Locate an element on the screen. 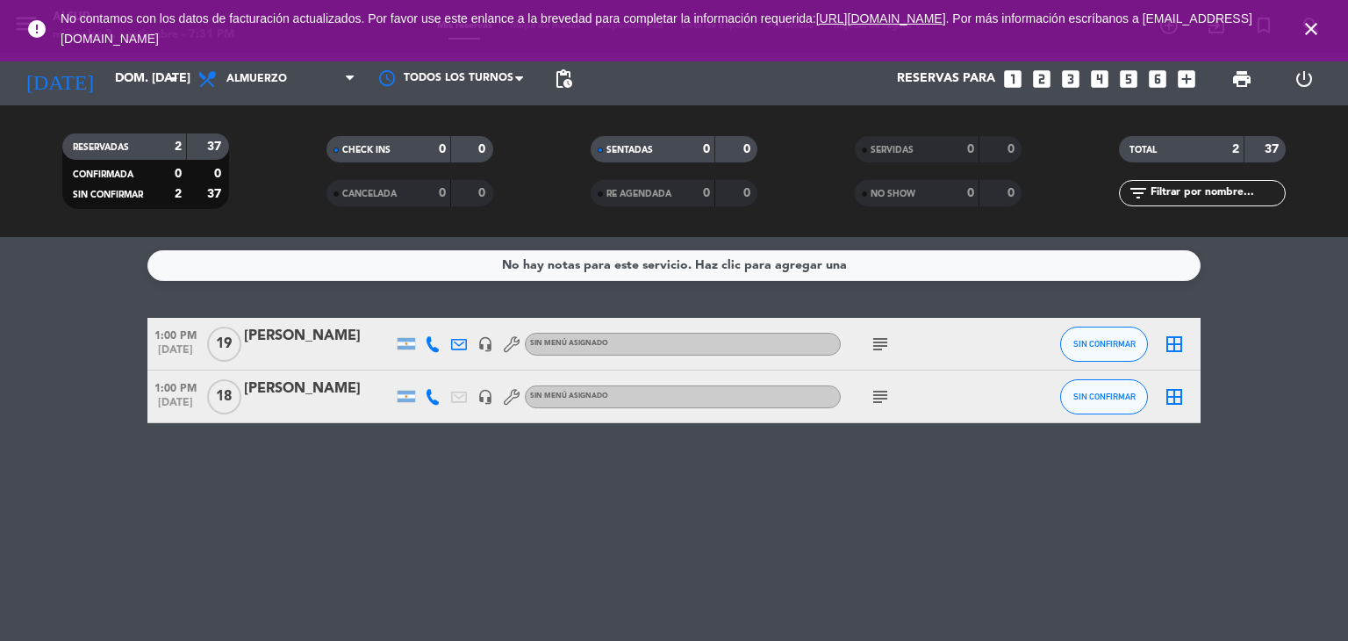  i: power_settings_new is located at coordinates (1304, 79).